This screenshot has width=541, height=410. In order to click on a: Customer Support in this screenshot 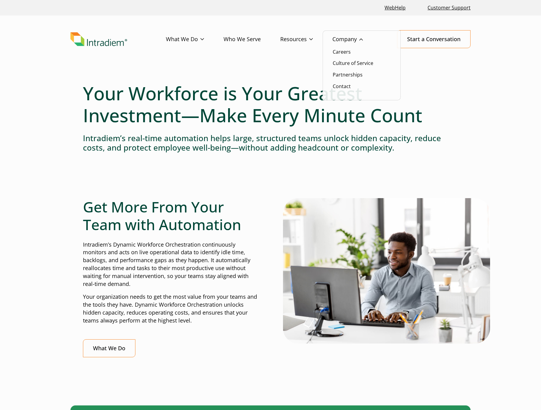, I will do `click(449, 8)`.